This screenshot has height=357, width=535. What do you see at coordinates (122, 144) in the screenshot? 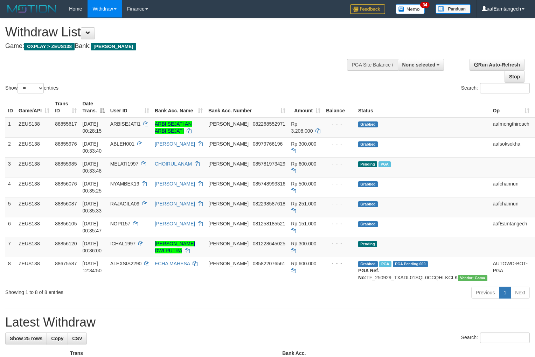
I see `span: ABLEH001` at bounding box center [122, 144].